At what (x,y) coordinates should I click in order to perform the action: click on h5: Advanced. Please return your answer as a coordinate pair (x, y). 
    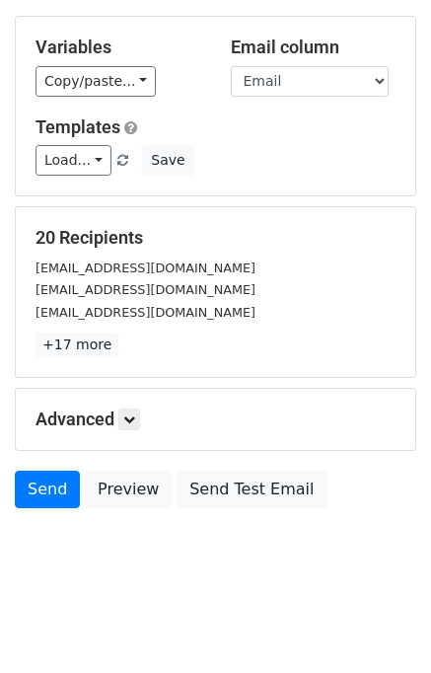
    Looking at the image, I should click on (215, 419).